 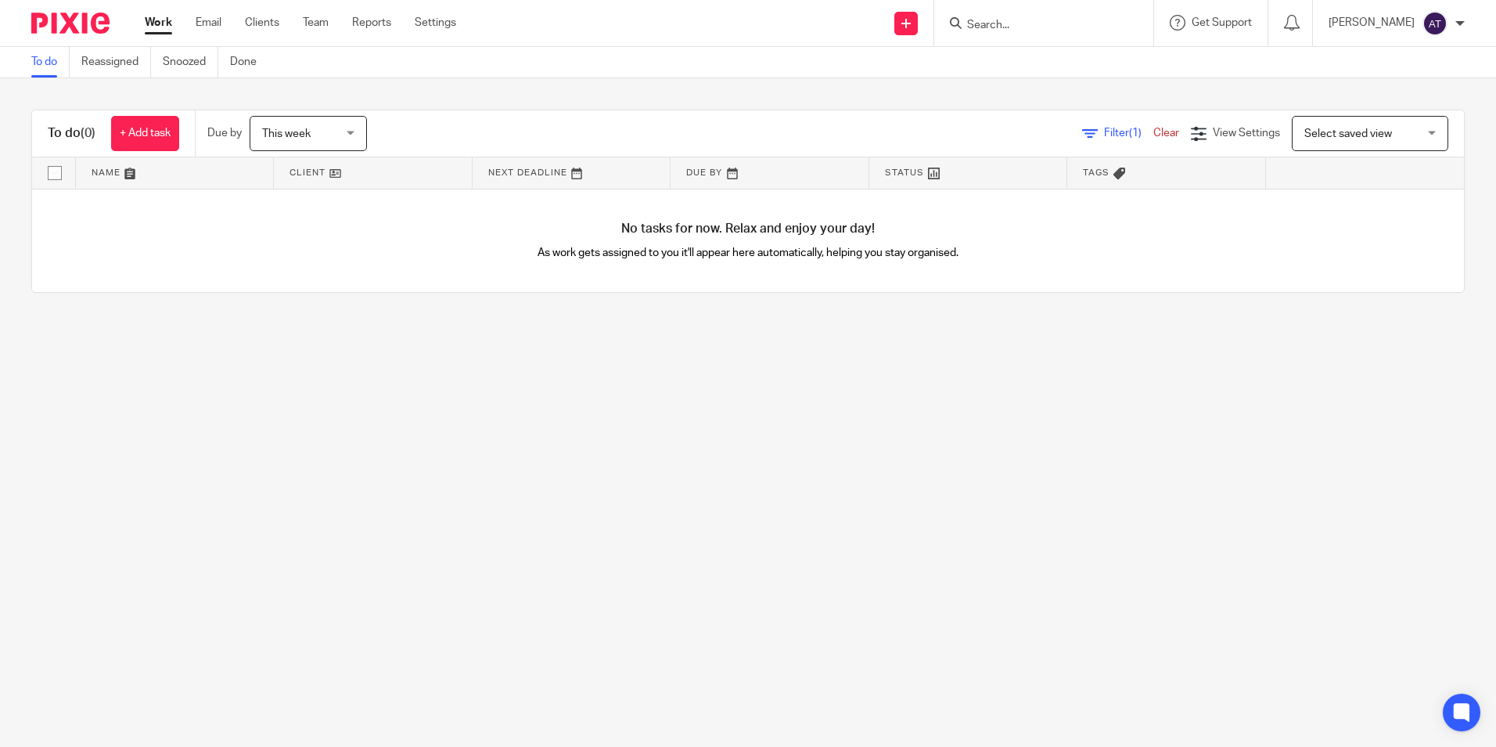 I want to click on a: Email, so click(x=208, y=23).